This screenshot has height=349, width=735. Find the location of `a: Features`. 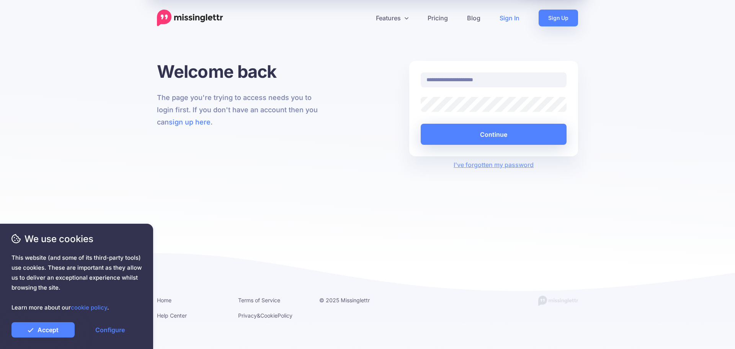

a: Features is located at coordinates (392, 18).